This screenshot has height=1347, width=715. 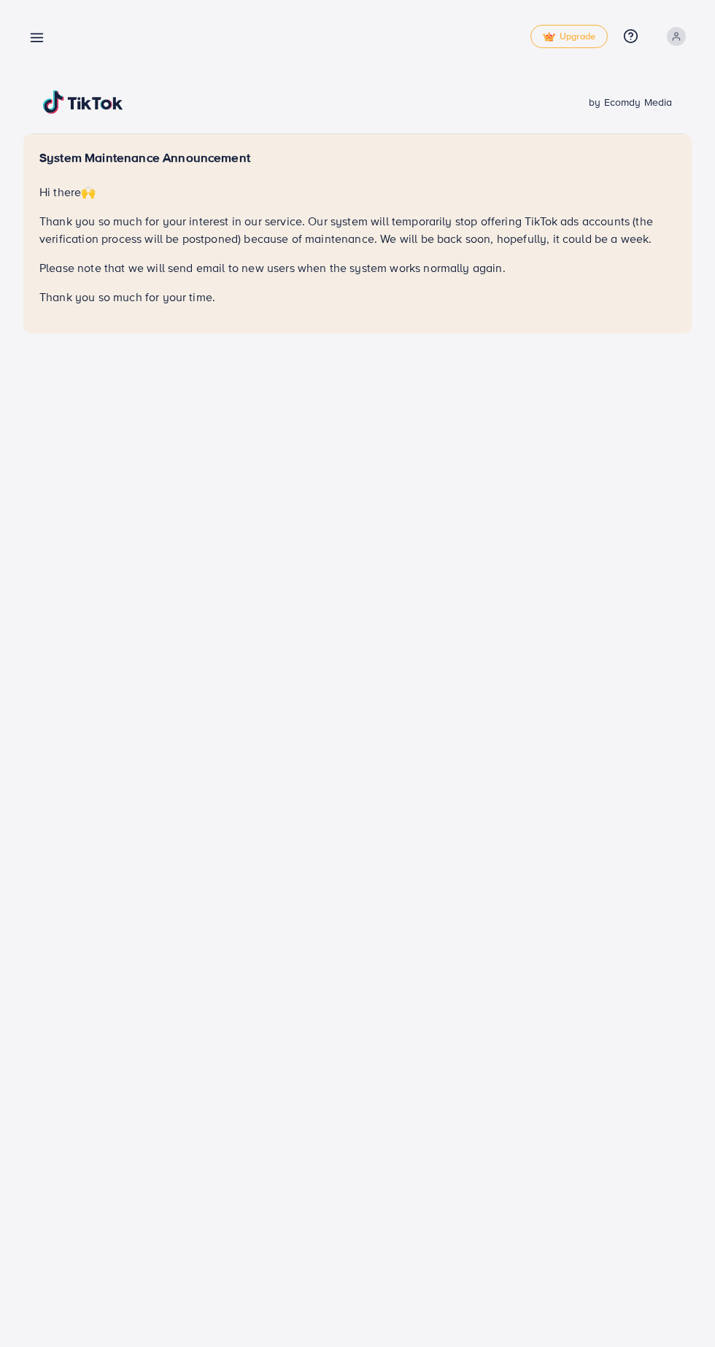 I want to click on img: TikTok, so click(x=83, y=102).